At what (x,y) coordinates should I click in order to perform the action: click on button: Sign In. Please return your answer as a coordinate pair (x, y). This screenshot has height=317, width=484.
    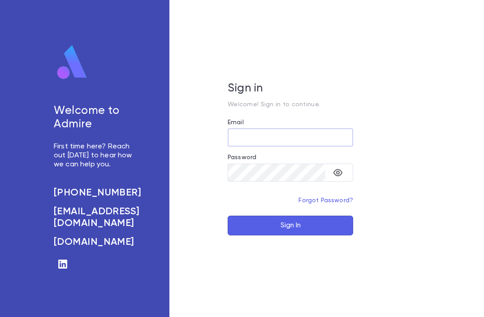
    Looking at the image, I should click on (290, 225).